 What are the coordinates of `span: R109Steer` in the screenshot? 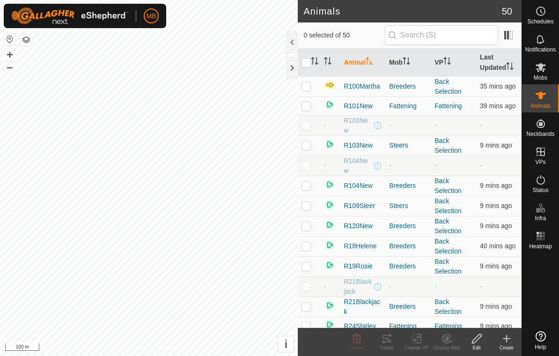 It's located at (359, 206).